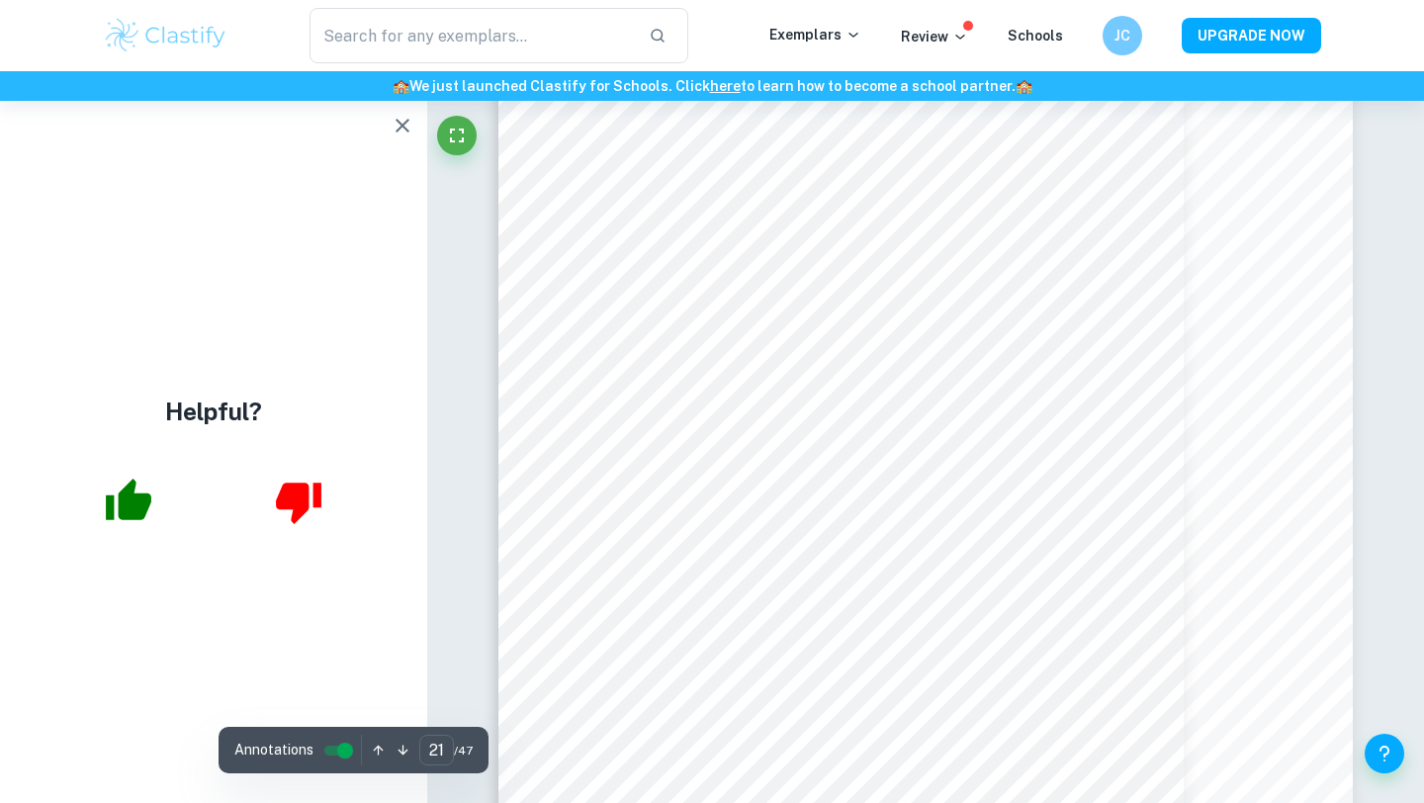 This screenshot has height=803, width=1424. Describe the element at coordinates (165, 36) in the screenshot. I see `img: Clastify logo` at that location.